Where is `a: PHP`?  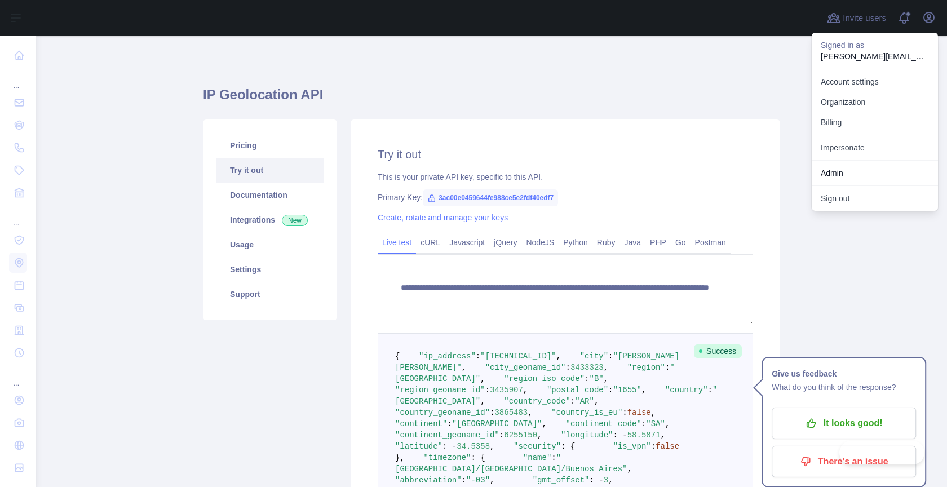
a: PHP is located at coordinates (658, 242).